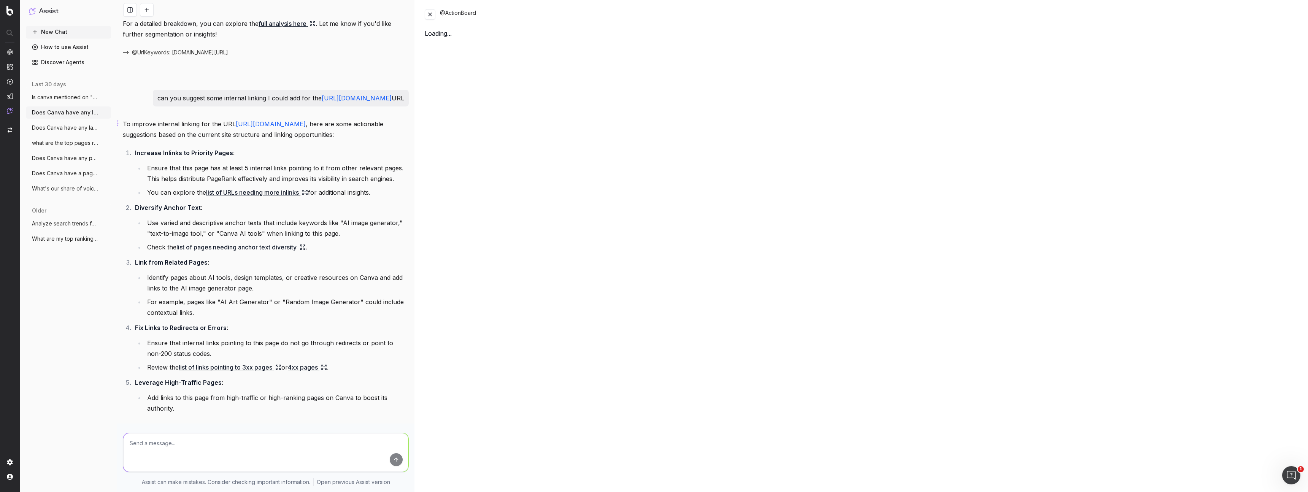  Describe the element at coordinates (68, 47) in the screenshot. I see `a: How to use Assist` at that location.